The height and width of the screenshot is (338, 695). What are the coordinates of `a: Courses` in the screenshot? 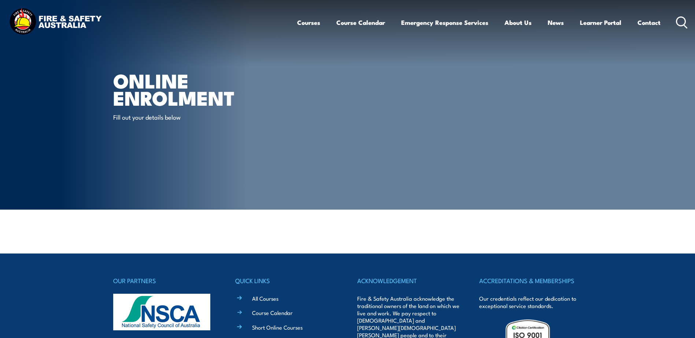 It's located at (308, 22).